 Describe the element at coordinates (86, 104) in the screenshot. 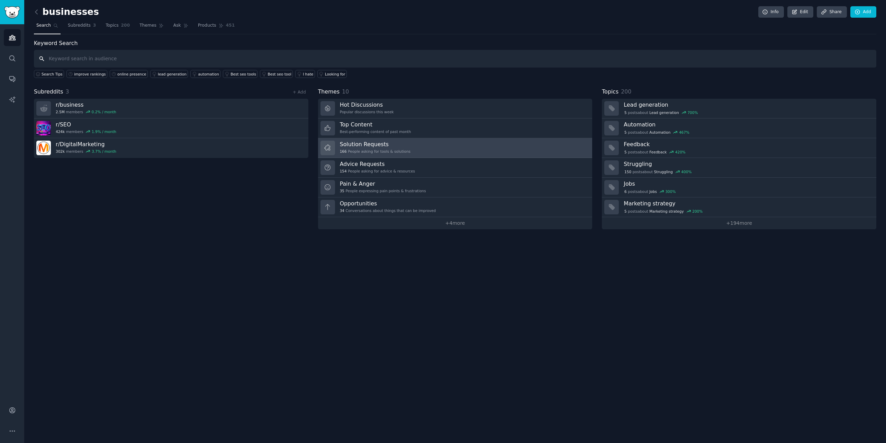

I see `h3: r/ business` at that location.